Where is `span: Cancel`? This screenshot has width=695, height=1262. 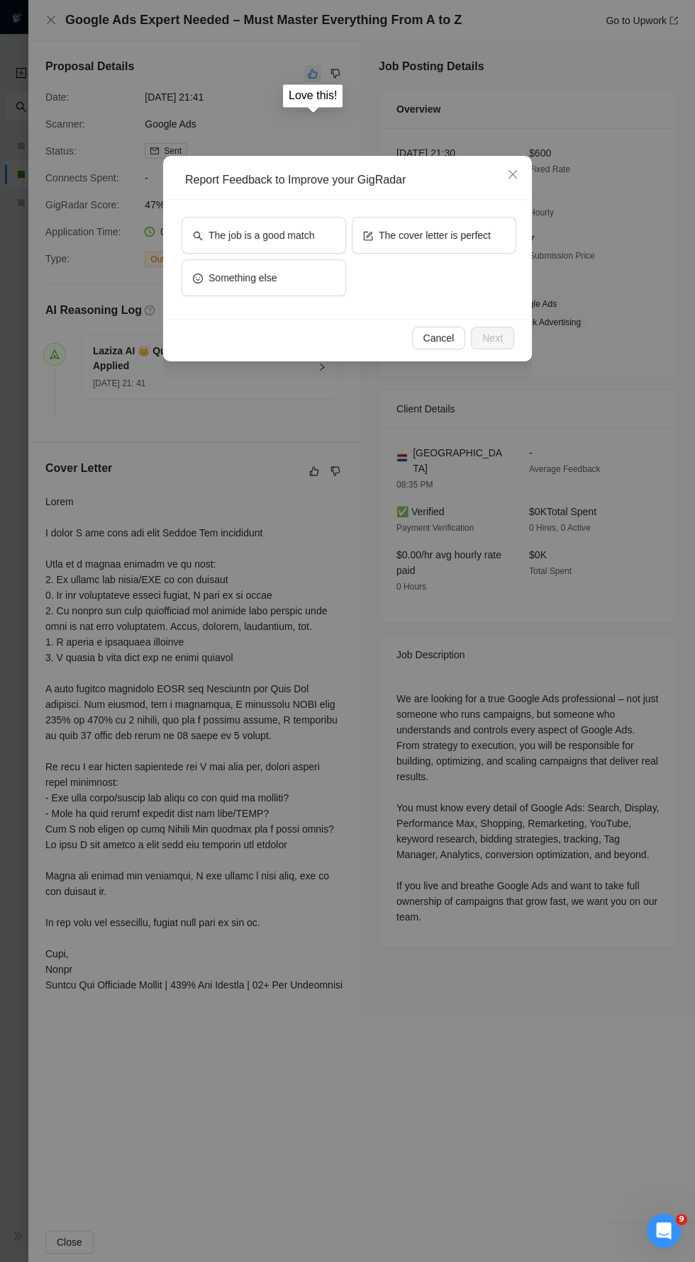
span: Cancel is located at coordinates (439, 338).